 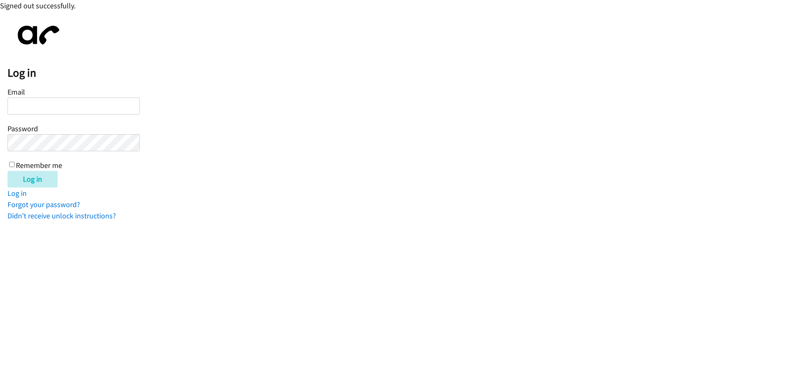 I want to click on label: Email, so click(x=16, y=92).